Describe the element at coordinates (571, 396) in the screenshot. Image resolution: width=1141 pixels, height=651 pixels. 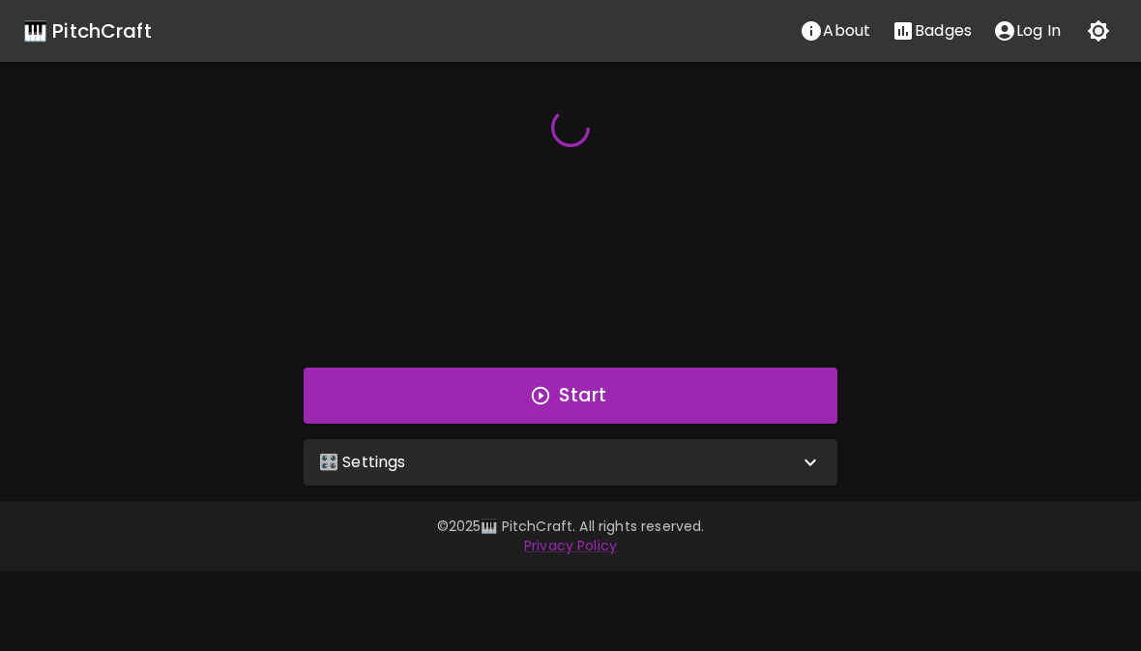
I see `button: Start` at that location.